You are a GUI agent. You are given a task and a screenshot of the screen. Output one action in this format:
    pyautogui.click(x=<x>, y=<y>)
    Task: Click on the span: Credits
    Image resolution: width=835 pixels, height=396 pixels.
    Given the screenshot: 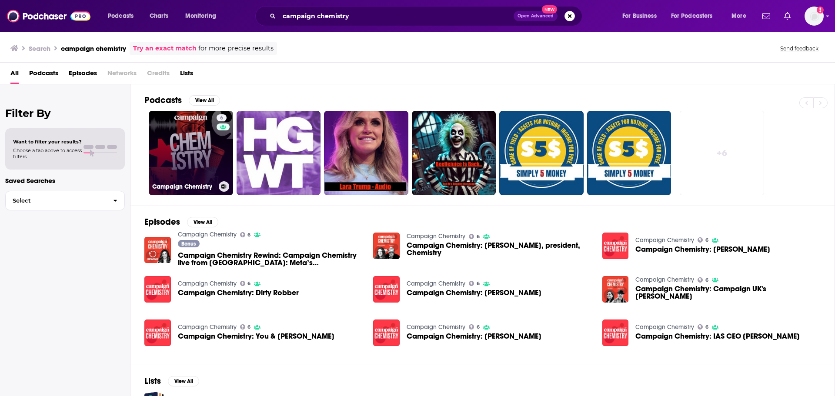 What is the action you would take?
    pyautogui.click(x=158, y=75)
    